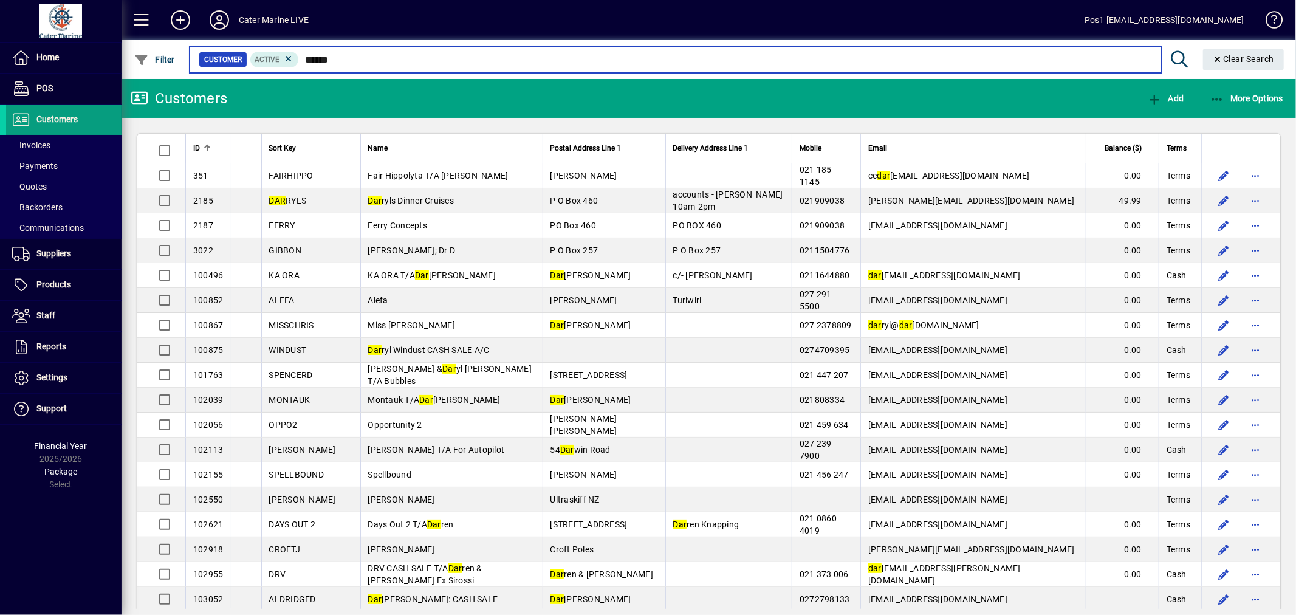 The height and width of the screenshot is (615, 1296). What do you see at coordinates (53, 284) in the screenshot?
I see `span: Products` at bounding box center [53, 284].